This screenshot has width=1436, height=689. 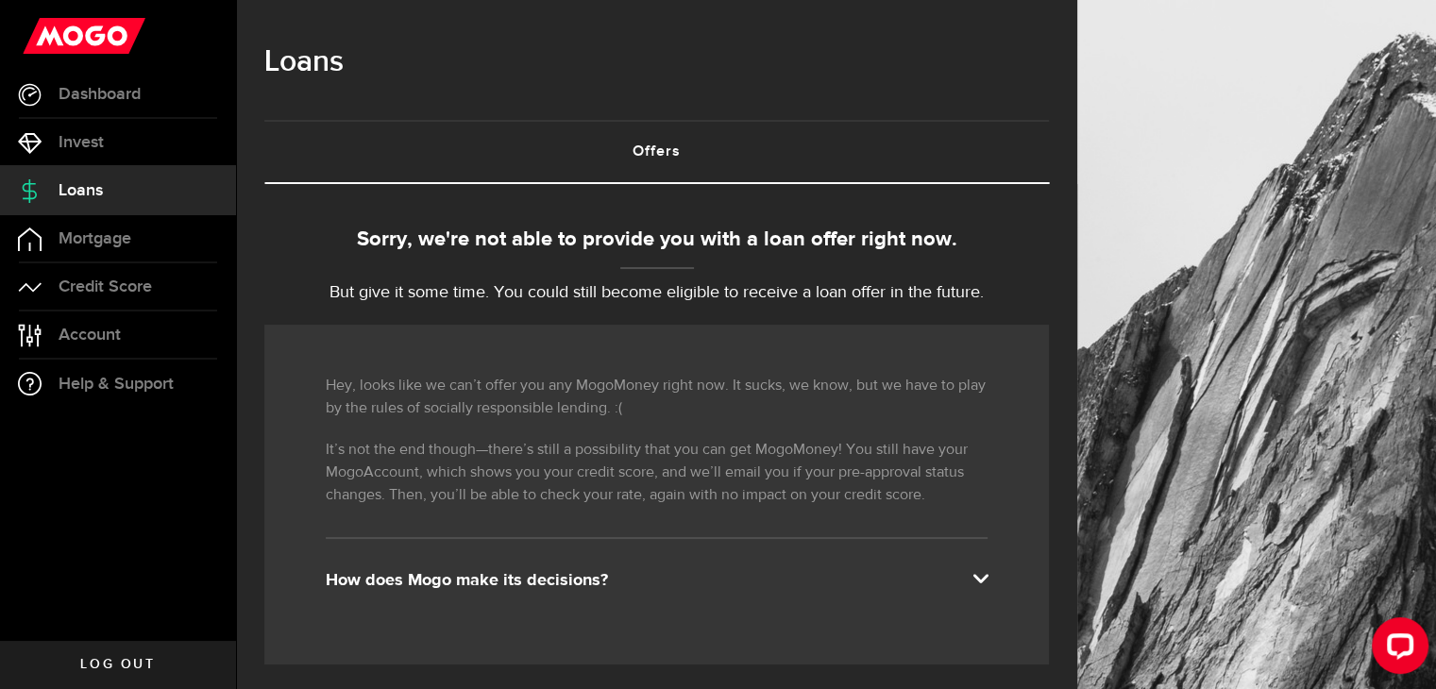 I want to click on a: Offers, so click(x=656, y=152).